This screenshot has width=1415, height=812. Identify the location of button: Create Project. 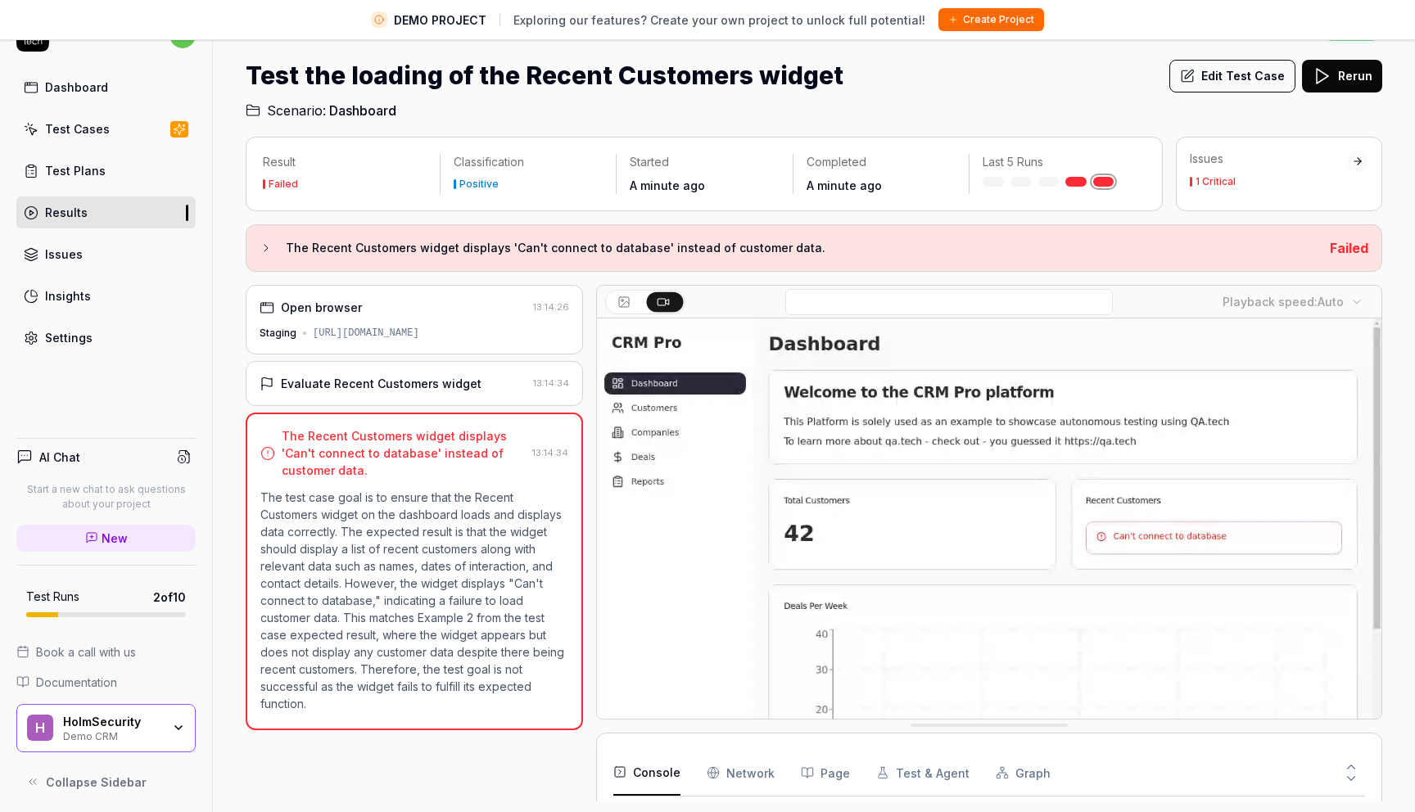
(991, 20).